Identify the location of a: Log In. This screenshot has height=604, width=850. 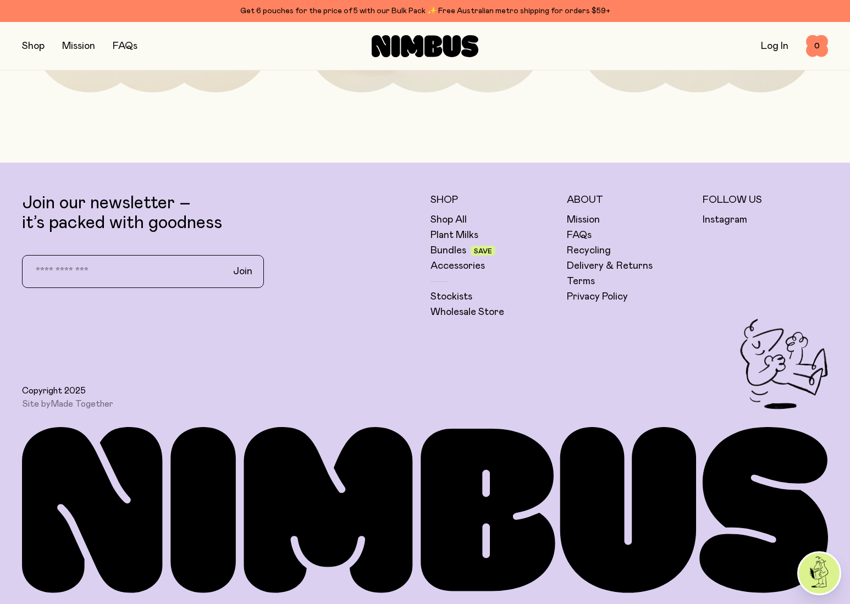
(775, 46).